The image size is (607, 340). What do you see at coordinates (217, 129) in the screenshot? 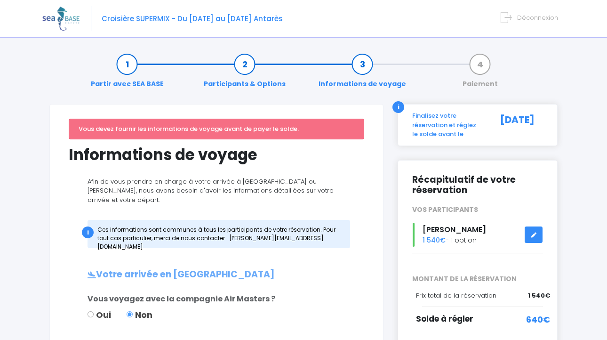
I see `div: Vous devez fournir les informations de voyage avant de payer le solde.` at bounding box center [217, 129].